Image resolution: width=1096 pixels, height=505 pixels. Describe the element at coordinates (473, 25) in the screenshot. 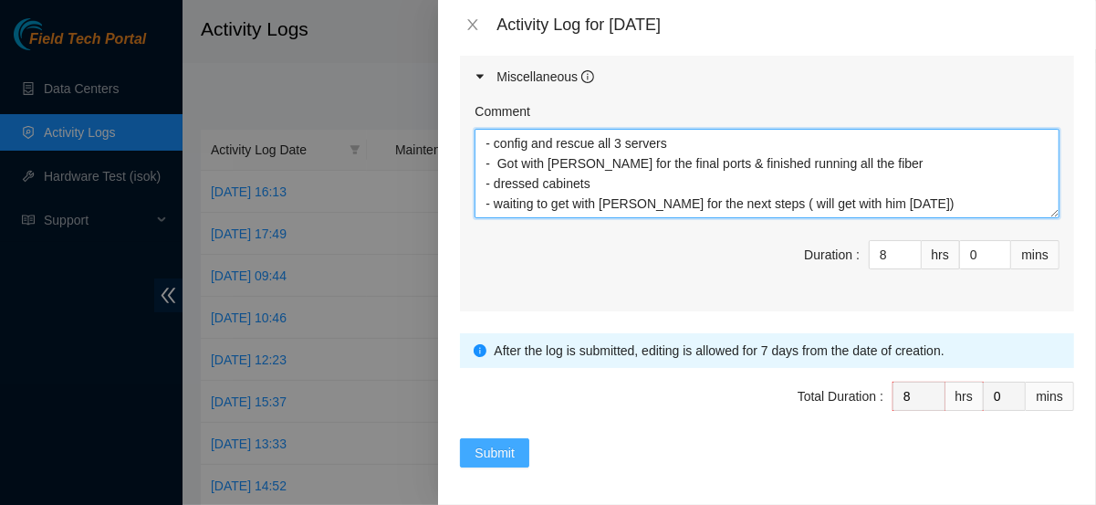

I see `span: close` at that location.